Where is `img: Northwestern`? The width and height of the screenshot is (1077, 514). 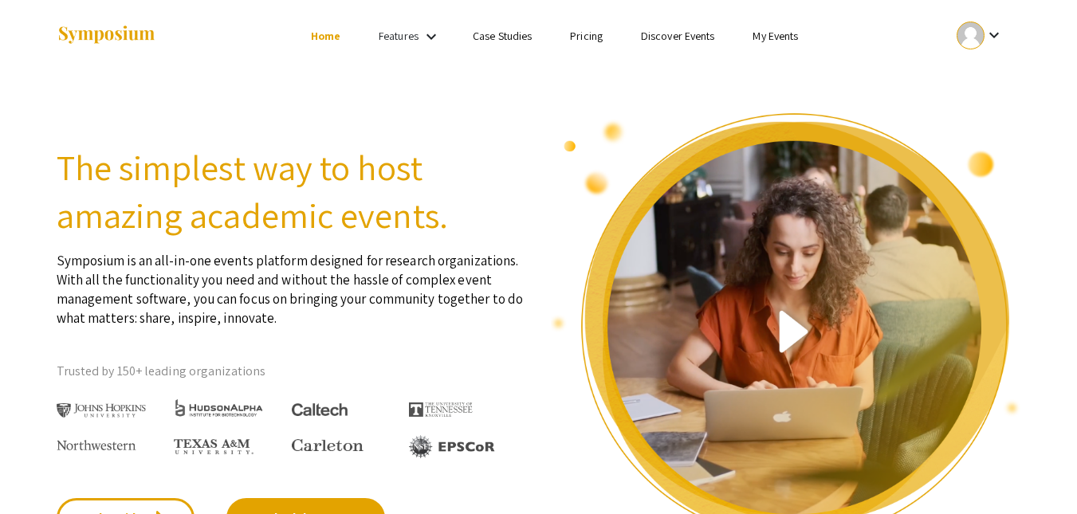 img: Northwestern is located at coordinates (96, 445).